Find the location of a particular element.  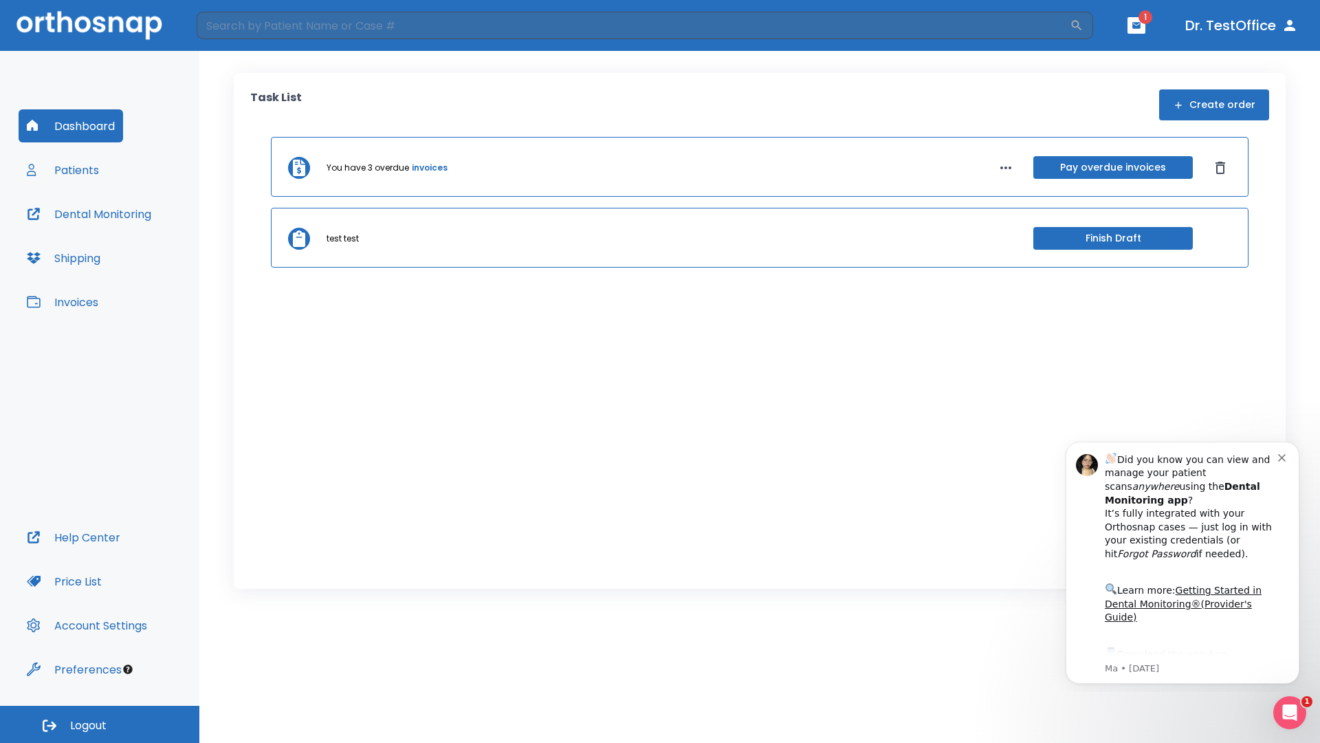

a: Getting Started in Dental Monitoring is located at coordinates (138, 168).